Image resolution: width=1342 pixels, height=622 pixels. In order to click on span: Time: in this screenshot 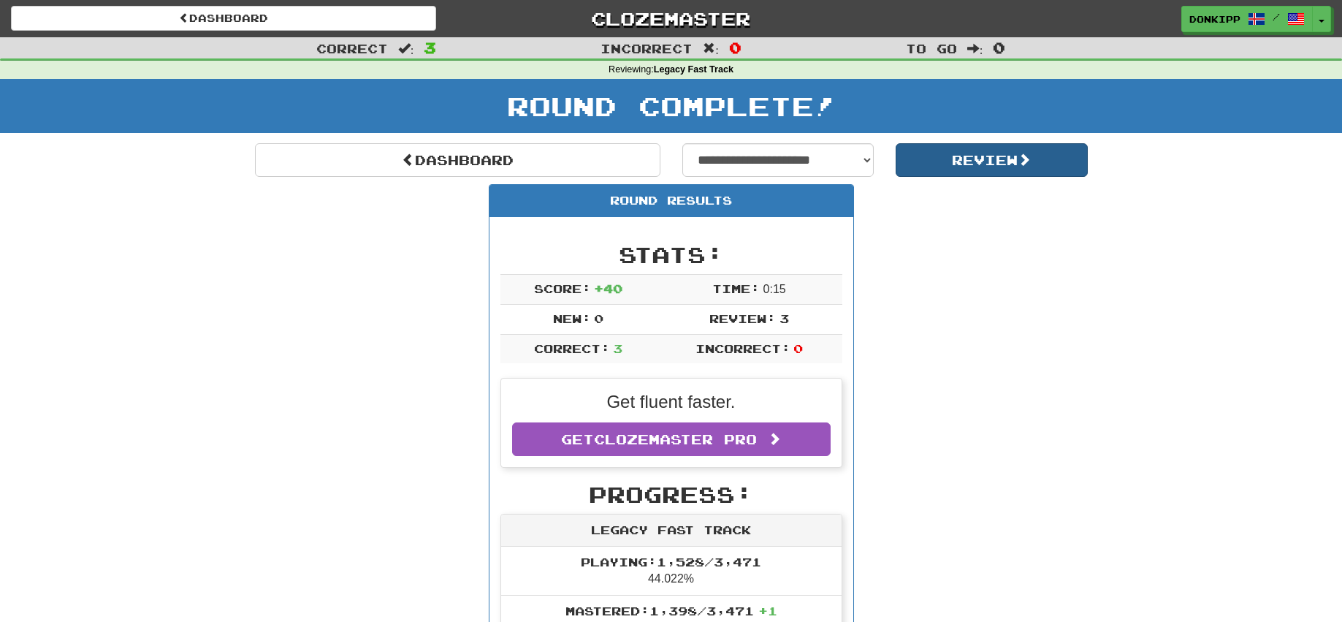, I will do `click(736, 288)`.